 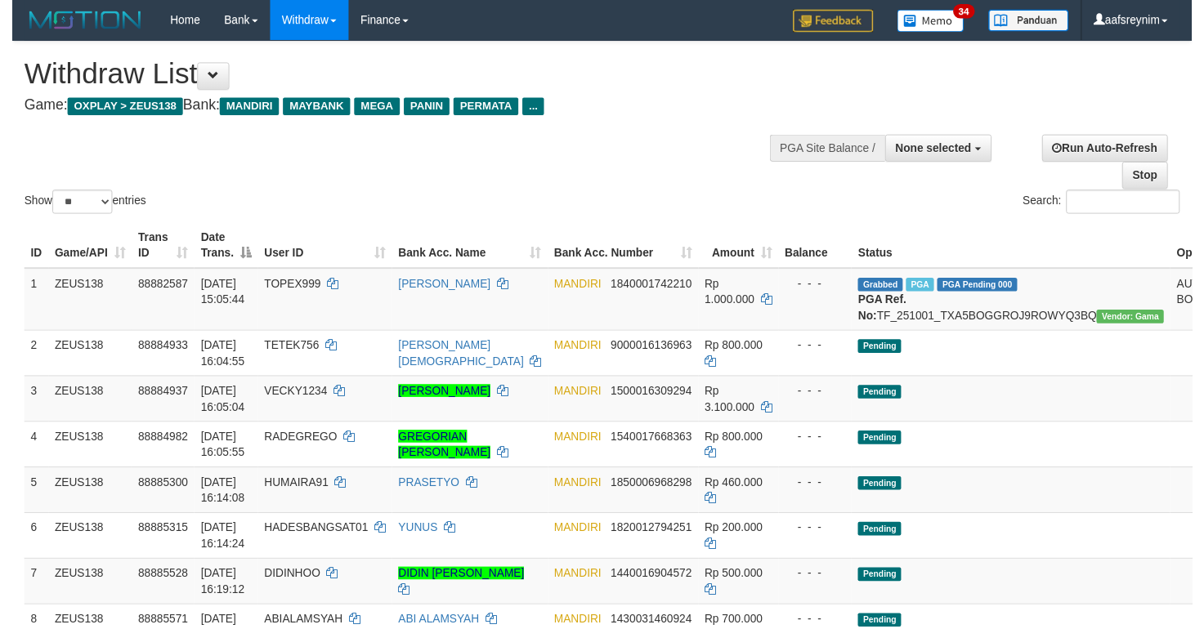 What do you see at coordinates (311, 539) in the screenshot?
I see `span: HADESBANGSAT01` at bounding box center [311, 539].